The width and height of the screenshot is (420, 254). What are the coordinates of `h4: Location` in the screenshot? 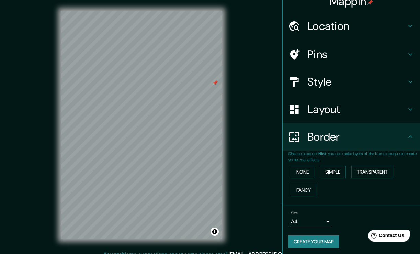 It's located at (357, 26).